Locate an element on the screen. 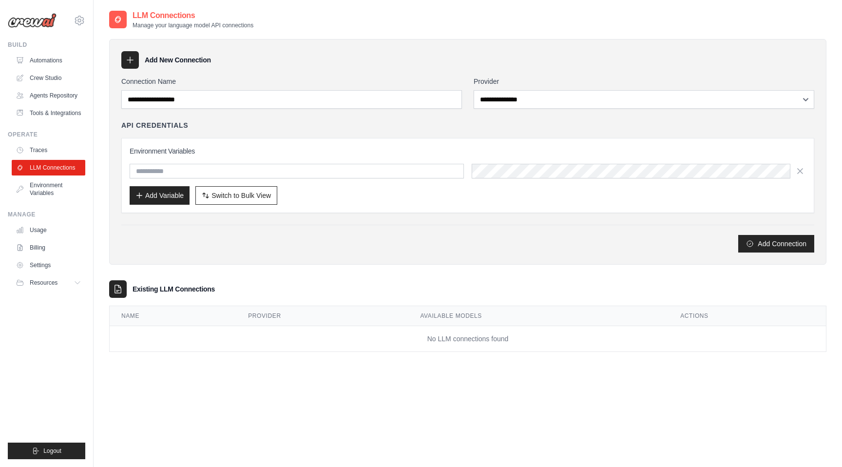  a: Settings is located at coordinates (48, 265).